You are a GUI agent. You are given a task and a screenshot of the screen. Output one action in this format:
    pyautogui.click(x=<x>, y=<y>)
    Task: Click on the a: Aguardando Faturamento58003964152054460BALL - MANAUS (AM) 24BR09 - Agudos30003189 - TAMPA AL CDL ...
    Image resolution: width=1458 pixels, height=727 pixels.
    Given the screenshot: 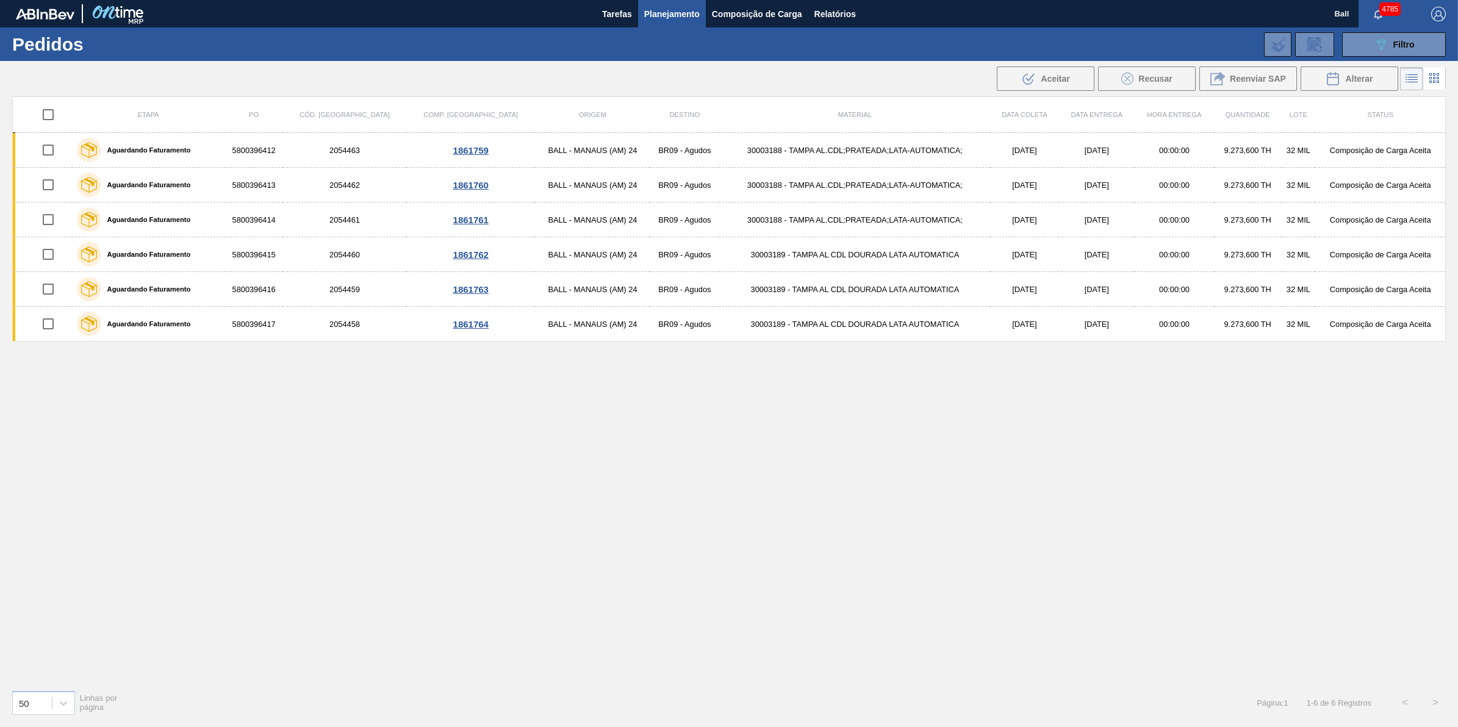 What is the action you would take?
    pyautogui.click(x=729, y=254)
    